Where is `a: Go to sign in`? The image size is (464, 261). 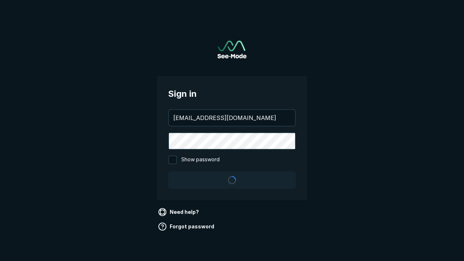 a: Go to sign in is located at coordinates (232, 49).